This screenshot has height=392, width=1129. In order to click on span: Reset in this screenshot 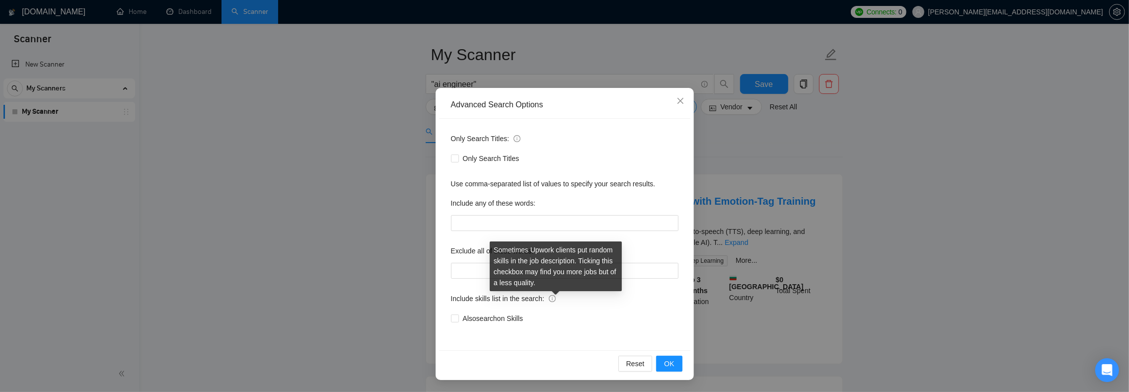, I will do `click(635, 364)`.